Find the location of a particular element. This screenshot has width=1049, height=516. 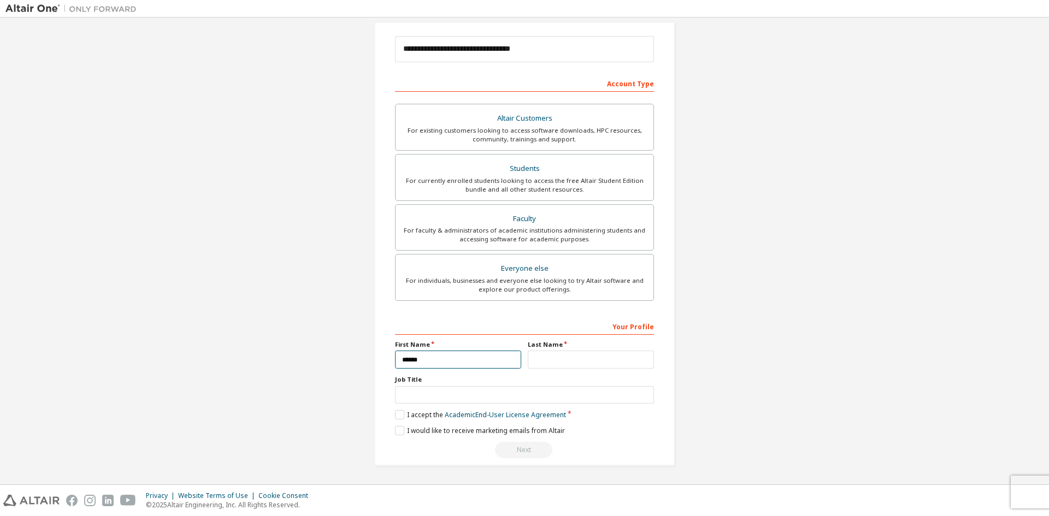

img: altair_logo.svg is located at coordinates (31, 500).